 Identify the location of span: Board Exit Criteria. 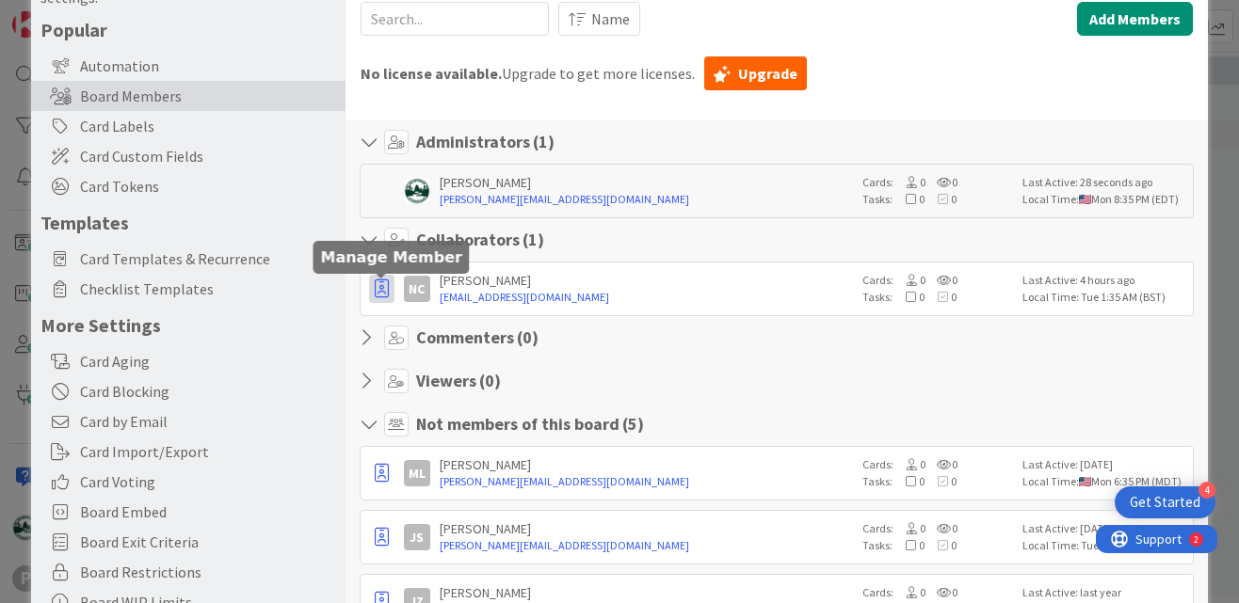
(208, 542).